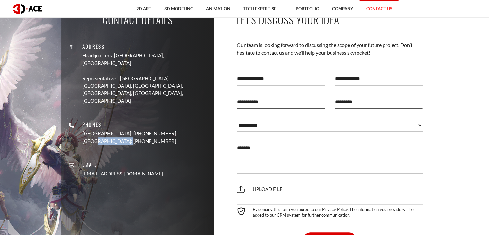  I want to click on p: Let's Discuss Your Idea, so click(330, 19).